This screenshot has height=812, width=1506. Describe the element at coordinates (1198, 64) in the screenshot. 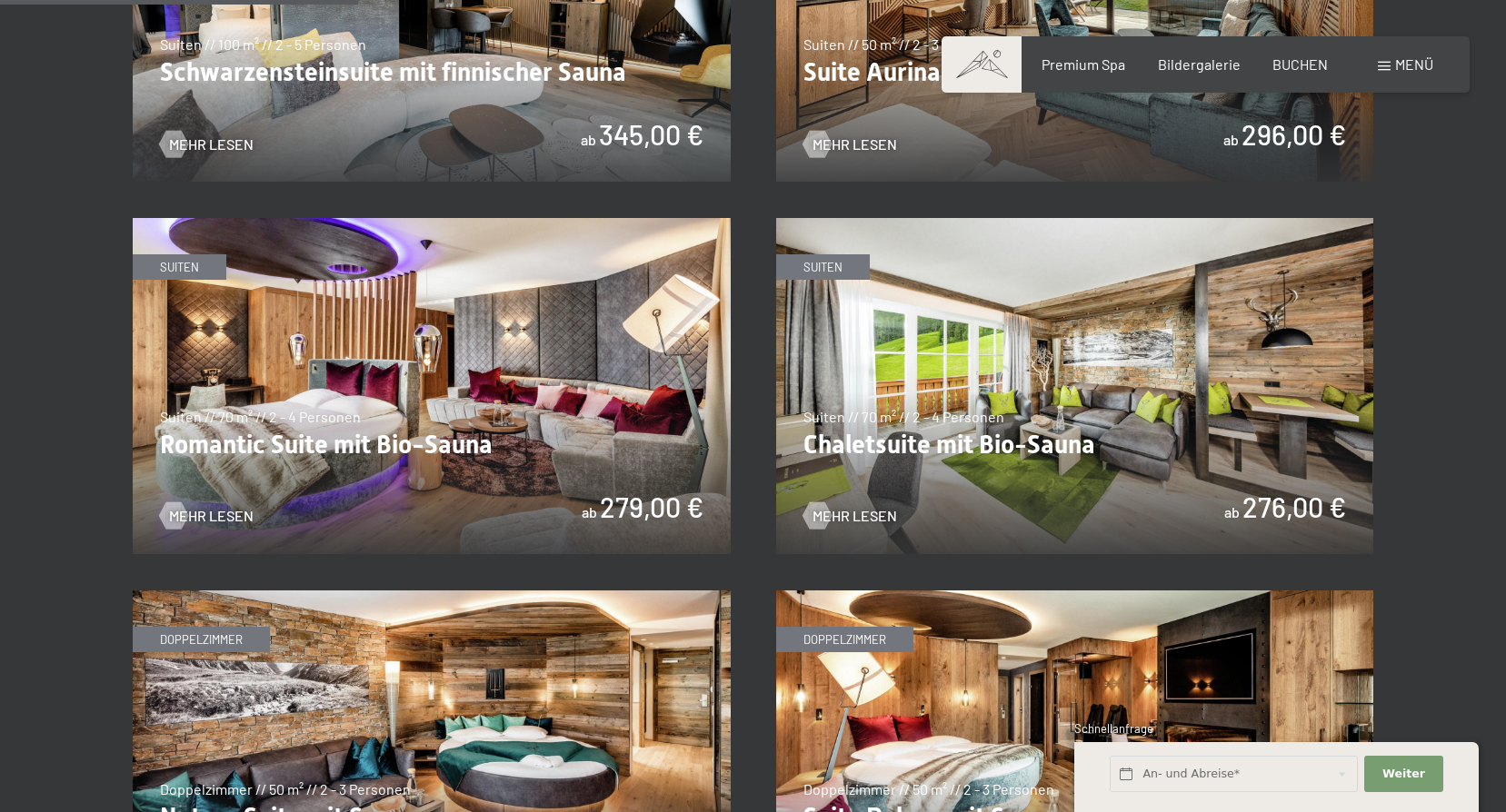

I see `a: Bildergalerie` at that location.